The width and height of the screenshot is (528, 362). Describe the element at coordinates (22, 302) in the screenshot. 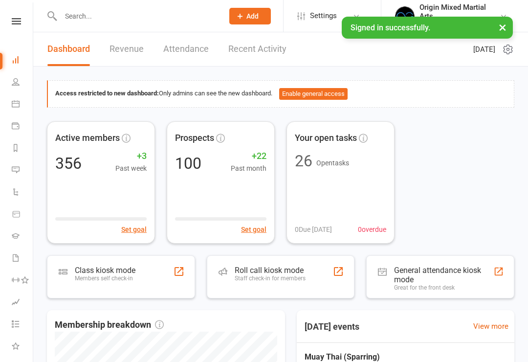

I see `a: Assessments` at that location.